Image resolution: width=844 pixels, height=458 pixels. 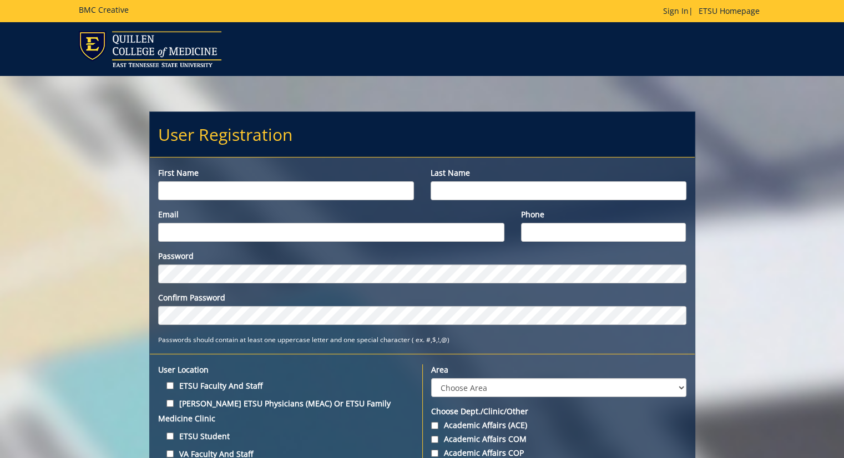 I want to click on label: Confirm Password, so click(x=422, y=298).